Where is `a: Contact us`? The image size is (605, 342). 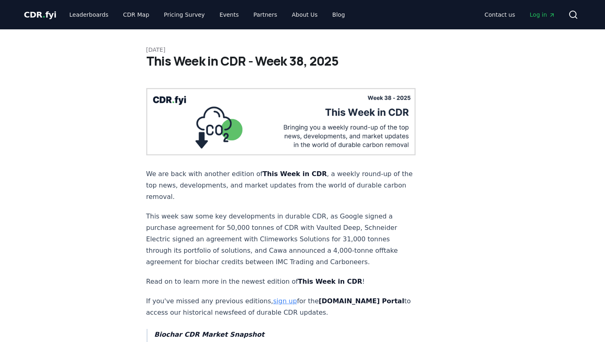 a: Contact us is located at coordinates (499, 15).